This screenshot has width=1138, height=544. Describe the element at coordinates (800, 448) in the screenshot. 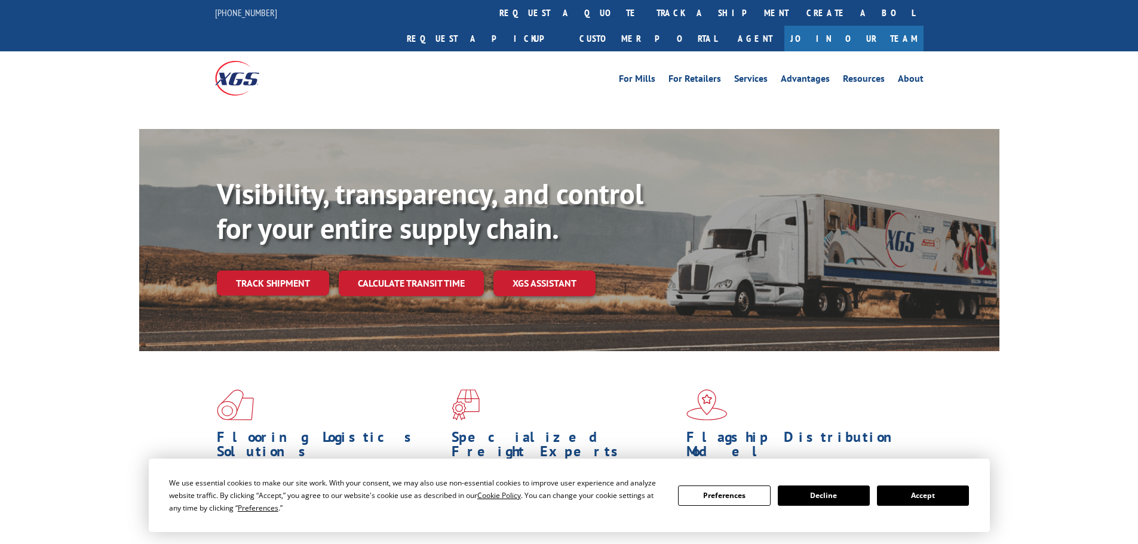

I see `h1: Flagship Distribution Model` at that location.